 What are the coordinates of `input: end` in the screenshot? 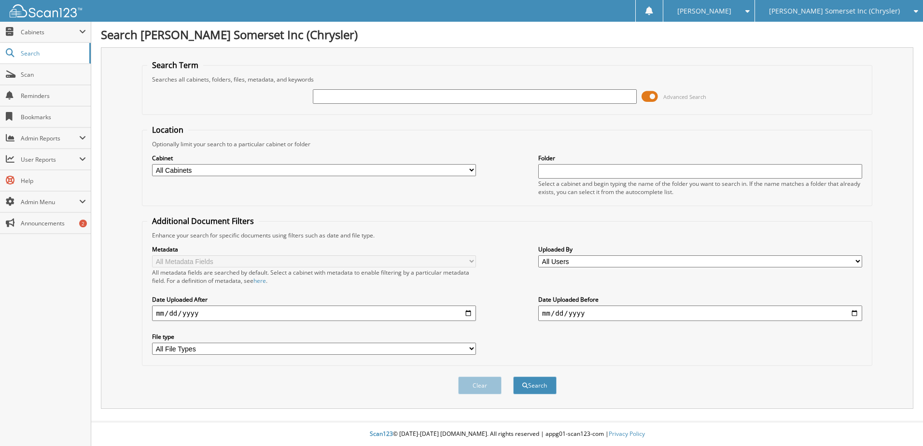 It's located at (700, 313).